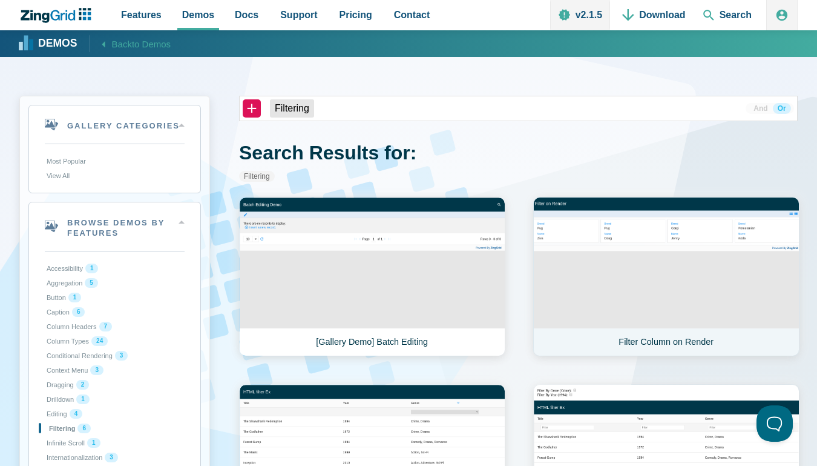 Image resolution: width=817 pixels, height=466 pixels. What do you see at coordinates (114, 283) in the screenshot?
I see `button: Aggregation 5` at bounding box center [114, 283].